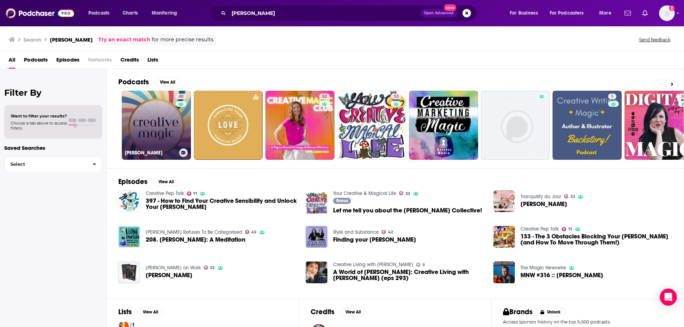 Image resolution: width=684 pixels, height=327 pixels. I want to click on span: Open Advanced, so click(439, 13).